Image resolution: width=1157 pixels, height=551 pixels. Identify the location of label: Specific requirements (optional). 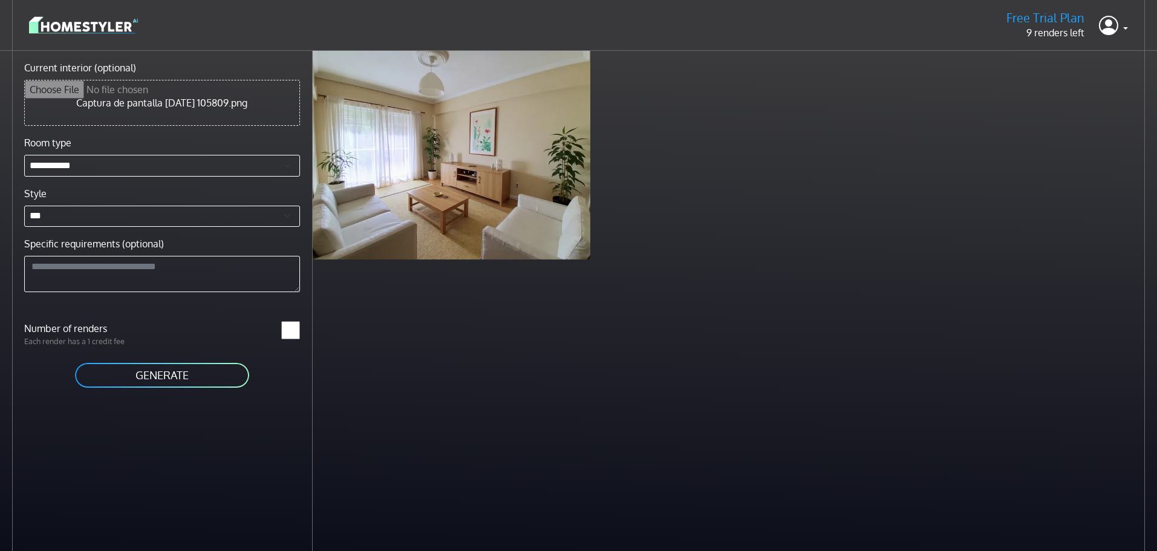
(94, 244).